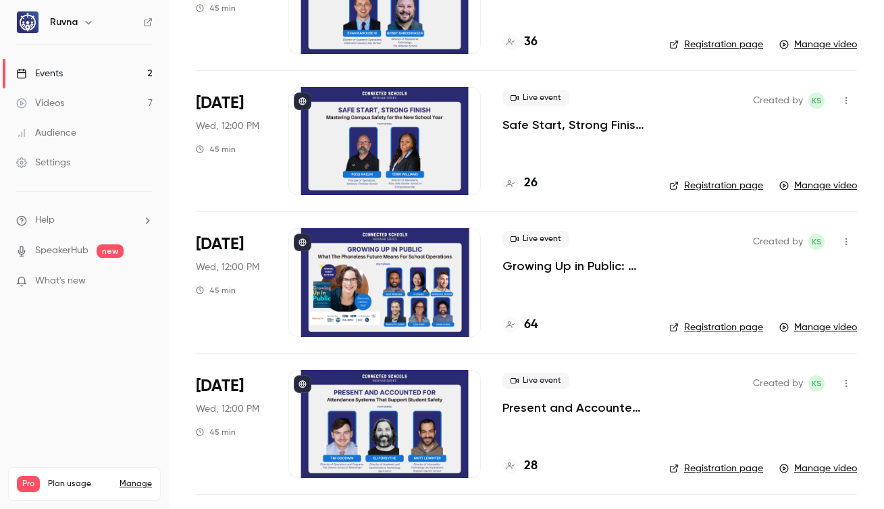 Image resolution: width=884 pixels, height=509 pixels. I want to click on a: 26, so click(520, 183).